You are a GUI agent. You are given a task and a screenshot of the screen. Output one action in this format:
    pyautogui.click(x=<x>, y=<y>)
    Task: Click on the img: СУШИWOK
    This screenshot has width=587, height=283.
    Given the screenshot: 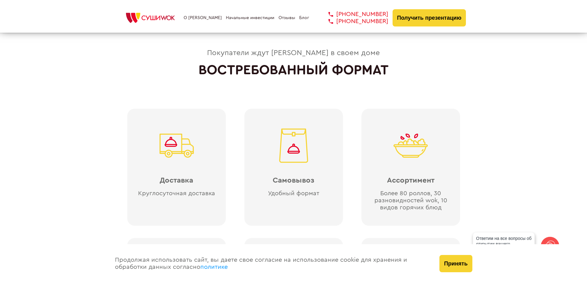 What is the action you would take?
    pyautogui.click(x=150, y=18)
    